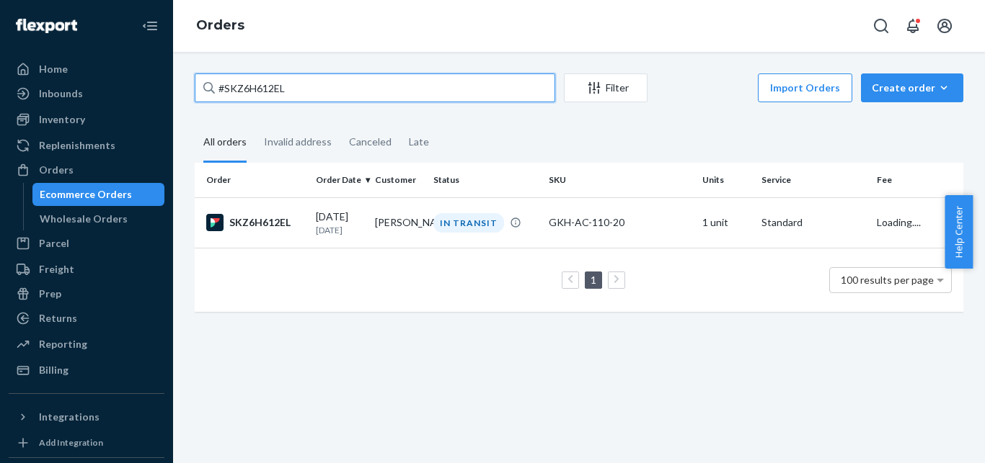  What do you see at coordinates (86, 345) in the screenshot?
I see `a: Reporting` at bounding box center [86, 345].